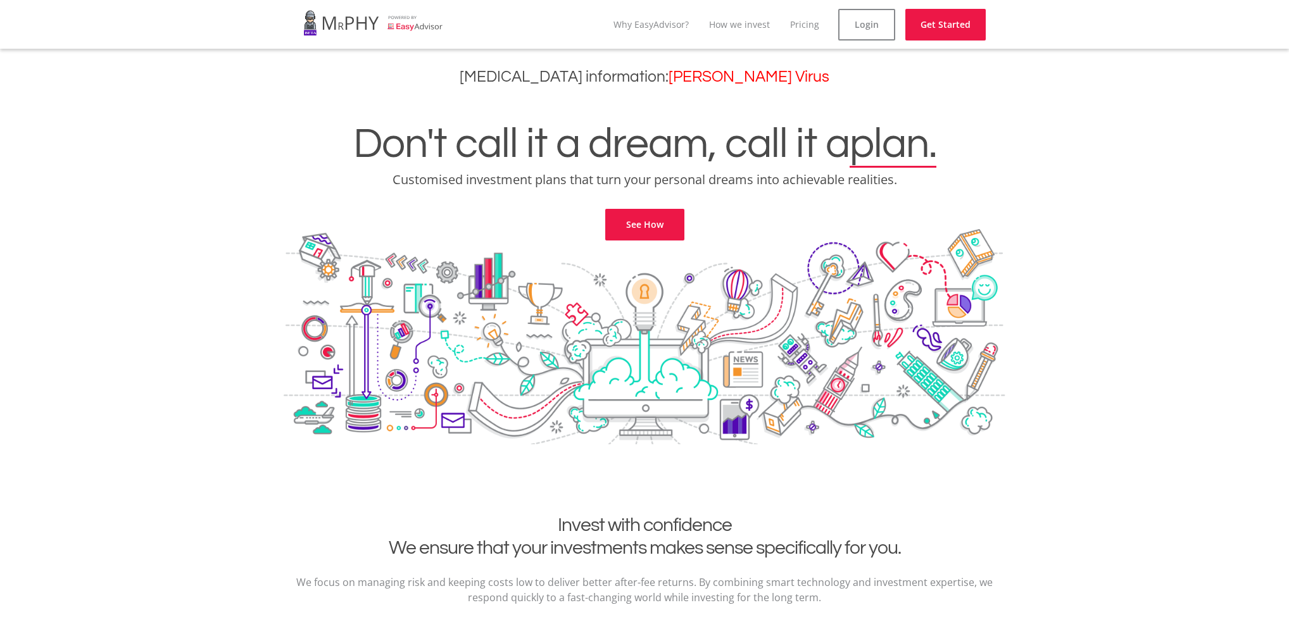 Image resolution: width=1289 pixels, height=617 pixels. Describe the element at coordinates (645, 225) in the screenshot. I see `a: See How` at that location.